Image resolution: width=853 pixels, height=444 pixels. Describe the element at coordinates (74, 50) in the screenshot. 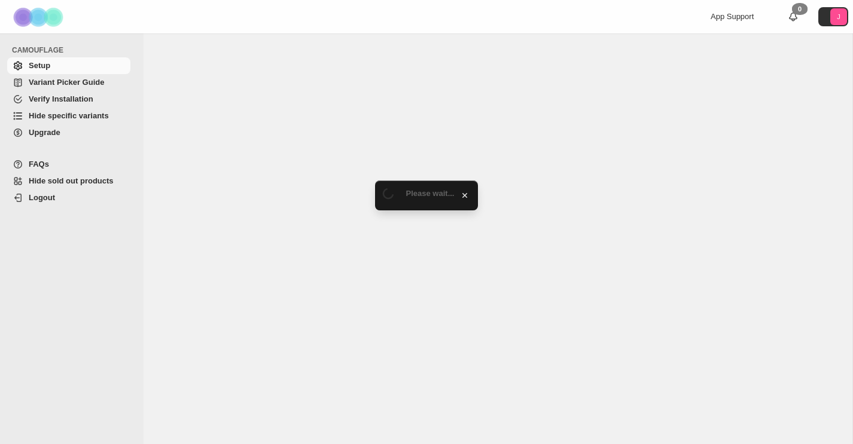

I see `span: CAMOUFLAGE` at that location.